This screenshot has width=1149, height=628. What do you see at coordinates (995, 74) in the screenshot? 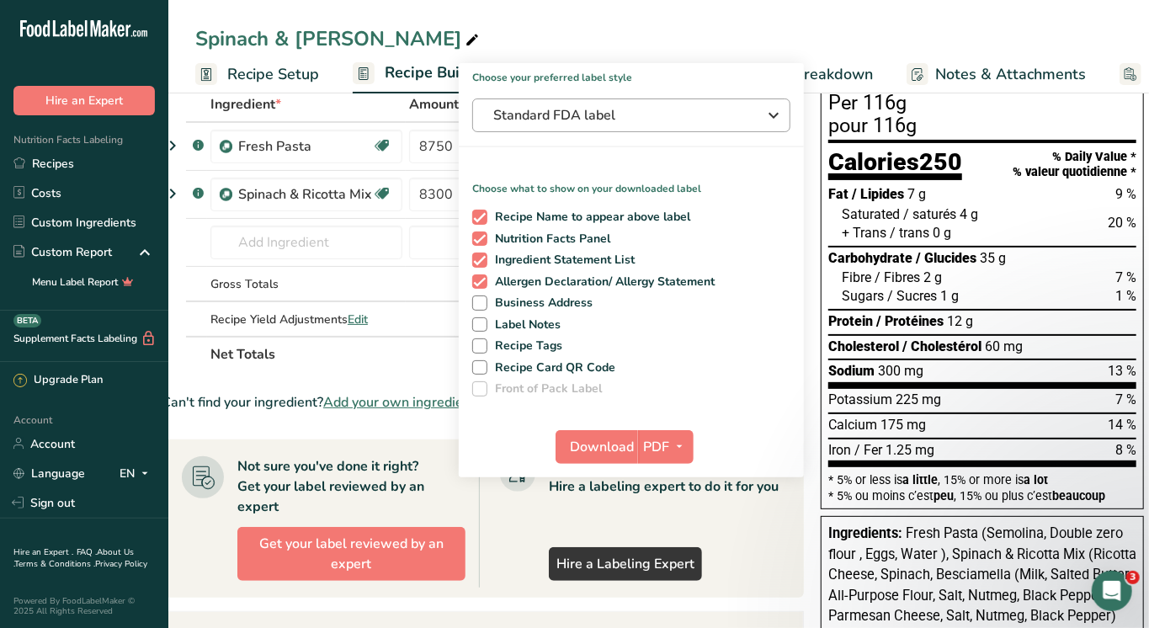
I see `a: Notes & Attachments` at bounding box center [995, 74].